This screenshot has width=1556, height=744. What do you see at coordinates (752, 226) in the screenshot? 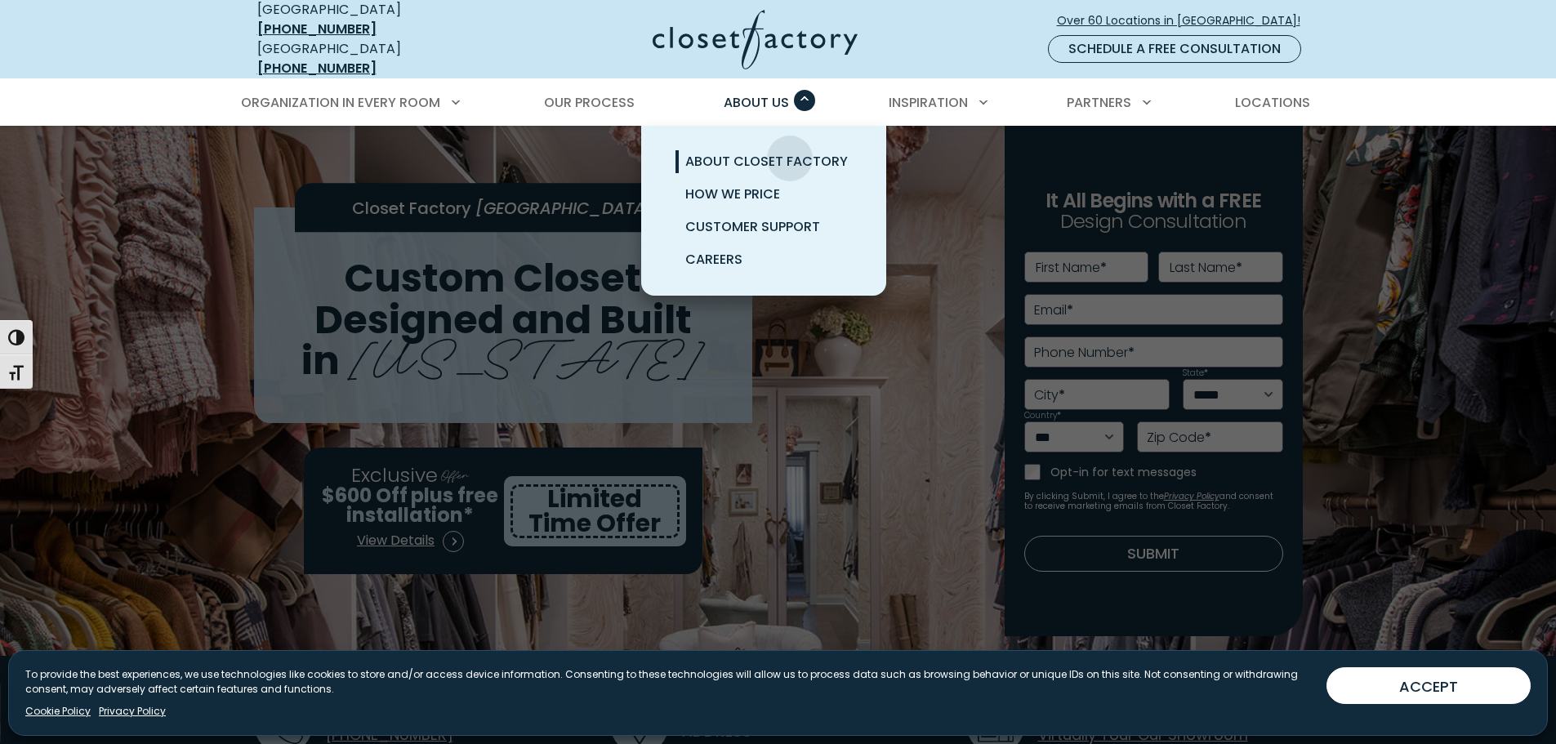
I see `span: Customer Support` at bounding box center [752, 226].